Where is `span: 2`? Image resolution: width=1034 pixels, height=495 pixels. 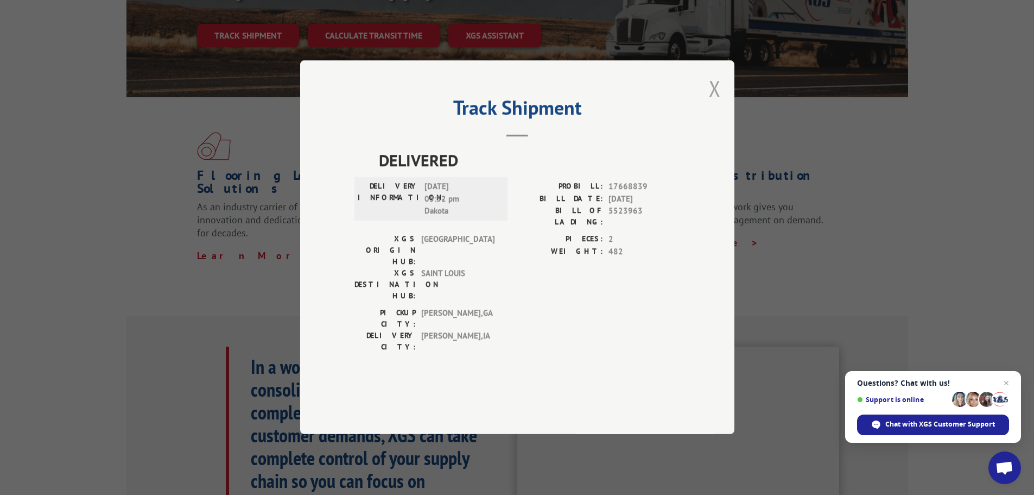 span: 2 is located at coordinates (644, 239).